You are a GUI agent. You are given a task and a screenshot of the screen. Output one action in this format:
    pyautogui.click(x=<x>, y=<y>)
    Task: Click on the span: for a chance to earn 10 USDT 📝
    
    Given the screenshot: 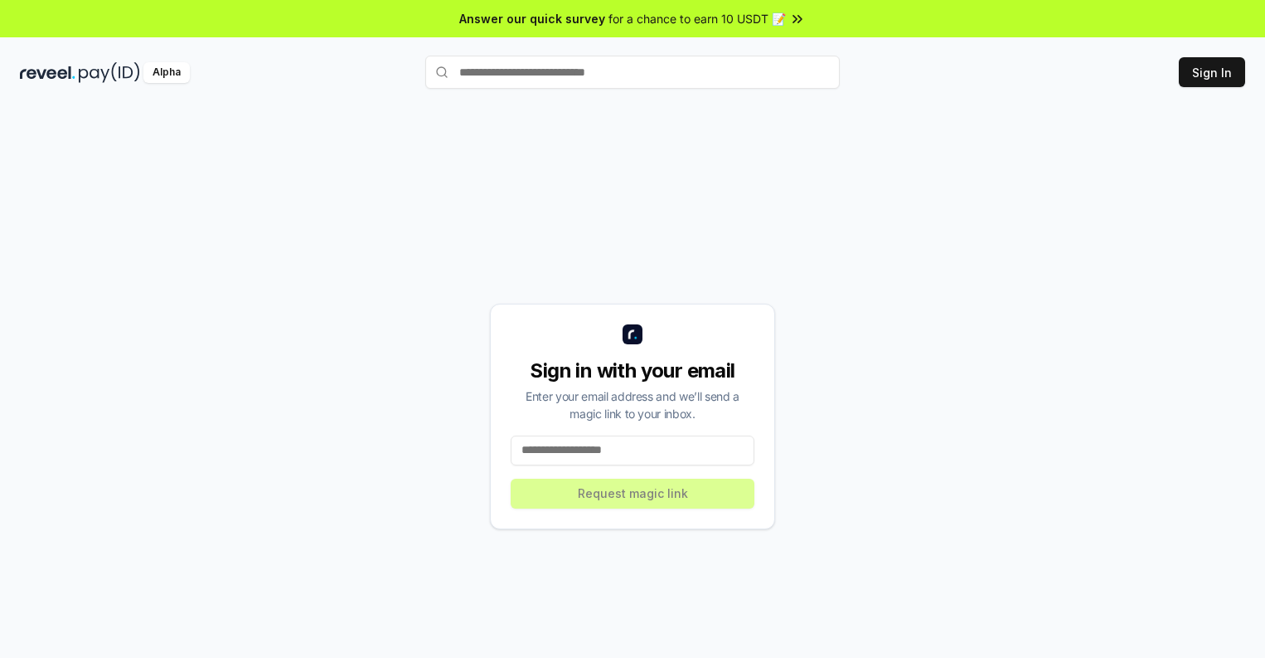 What is the action you would take?
    pyautogui.click(x=697, y=18)
    